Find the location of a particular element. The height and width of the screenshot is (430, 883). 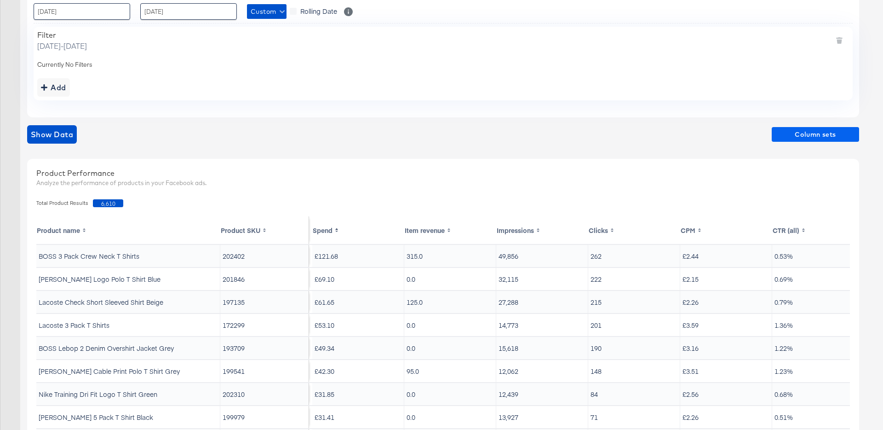

td: BOSS Lebop 2 Denim Overshirt Jacket Grey is located at coordinates (128, 348).